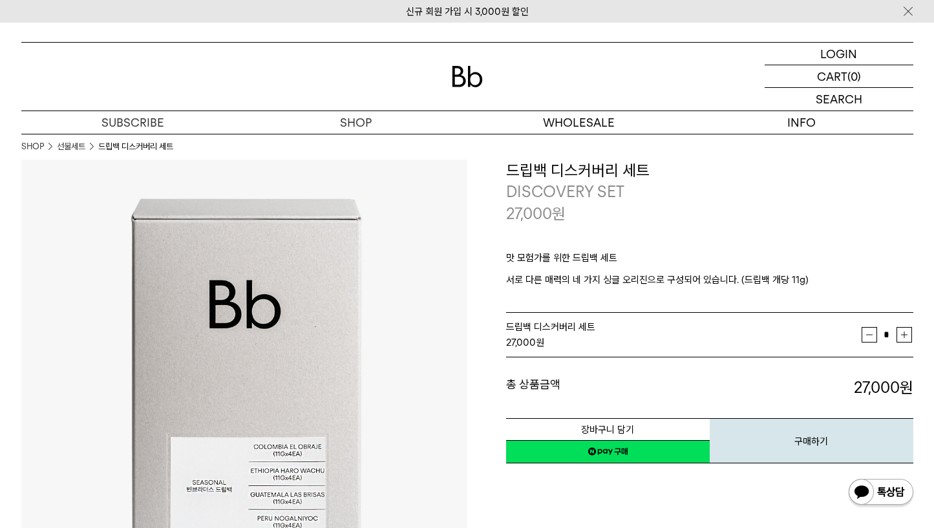  Describe the element at coordinates (536, 214) in the screenshot. I see `p: 27,000` at that location.